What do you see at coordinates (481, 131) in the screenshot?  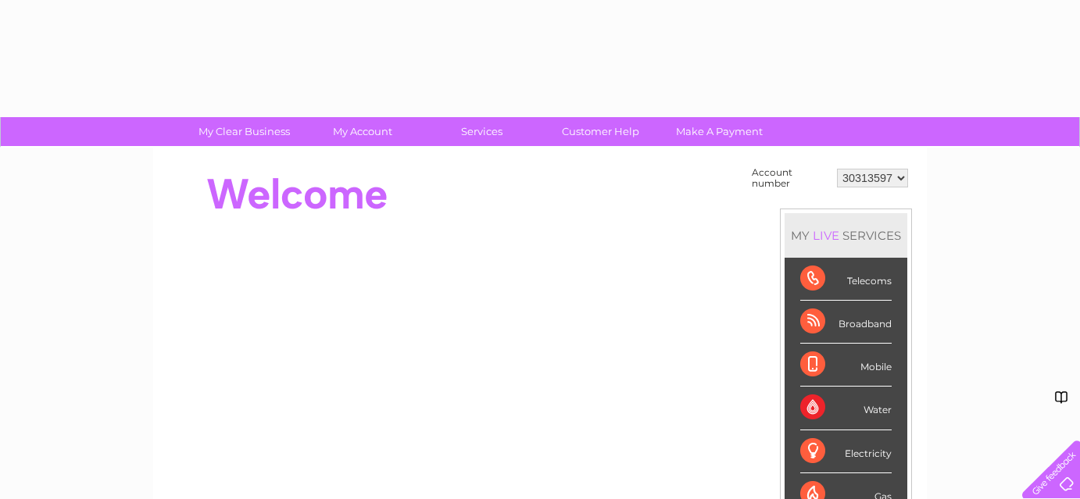 I see `a: Services` at bounding box center [481, 131].